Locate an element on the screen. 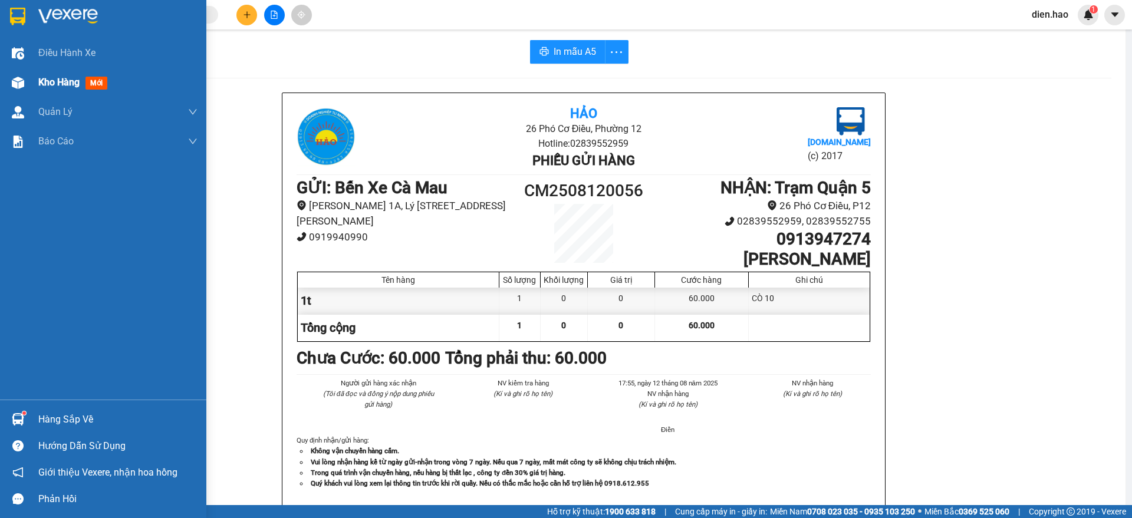  span: question-circle is located at coordinates (18, 446).